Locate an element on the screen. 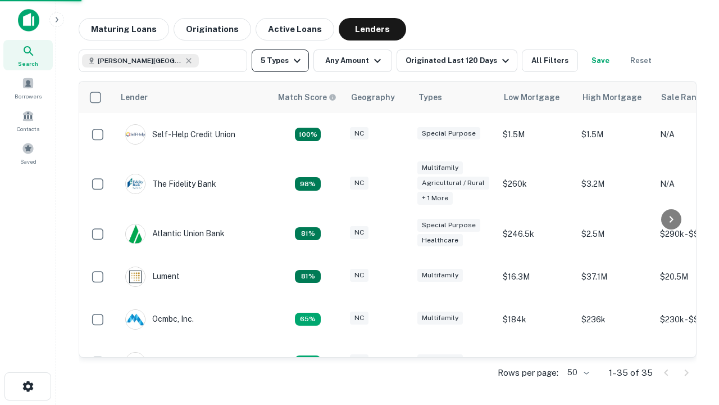 The image size is (719, 405). td: $37.1M is located at coordinates (615, 276).